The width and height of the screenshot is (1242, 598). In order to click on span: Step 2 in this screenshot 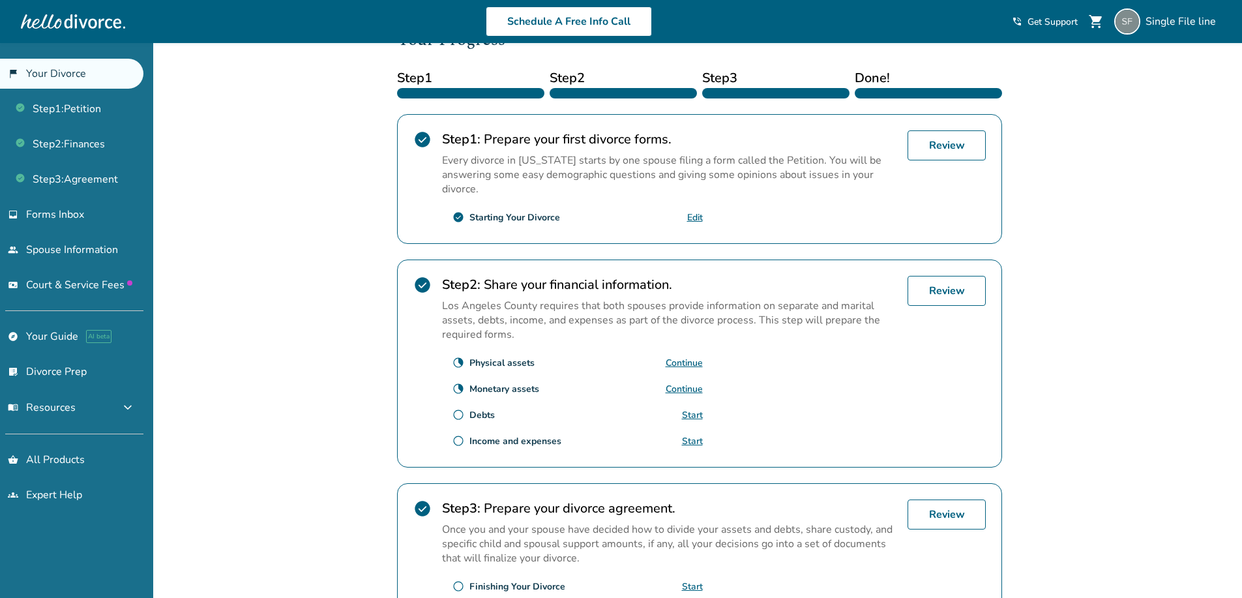, I will do `click(623, 78)`.